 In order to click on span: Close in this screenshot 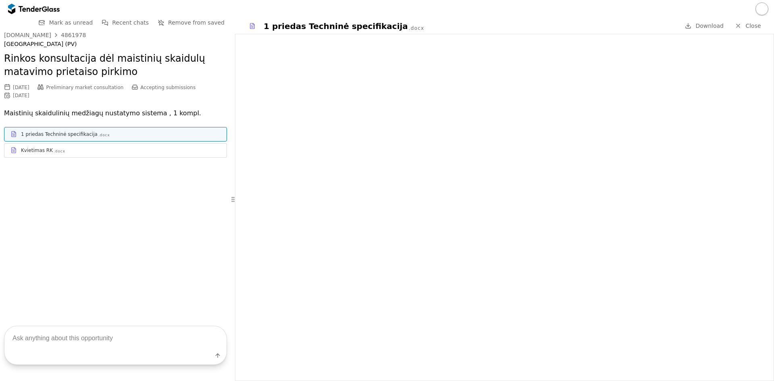, I will do `click(753, 26)`.